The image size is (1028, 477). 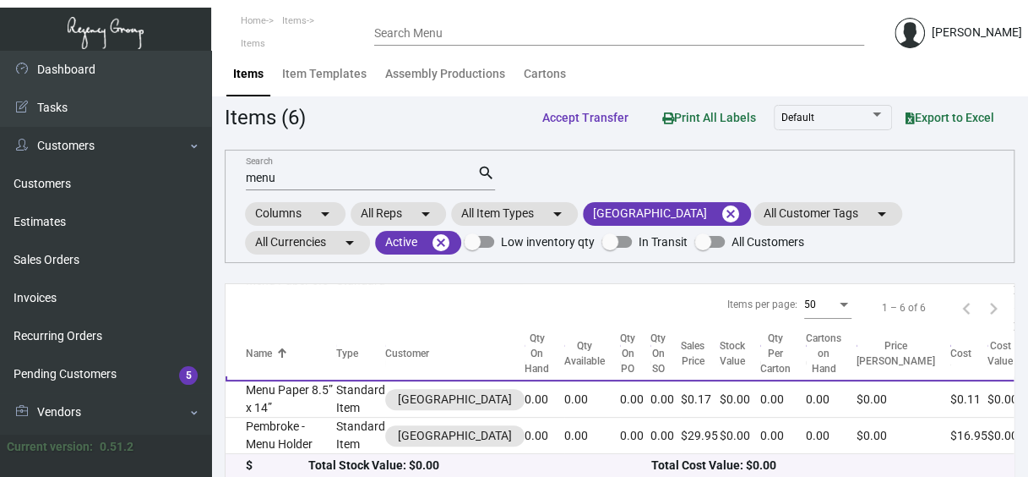 What do you see at coordinates (910, 33) in the screenshot?
I see `img: admin@bootstrapmaster.com` at bounding box center [910, 33].